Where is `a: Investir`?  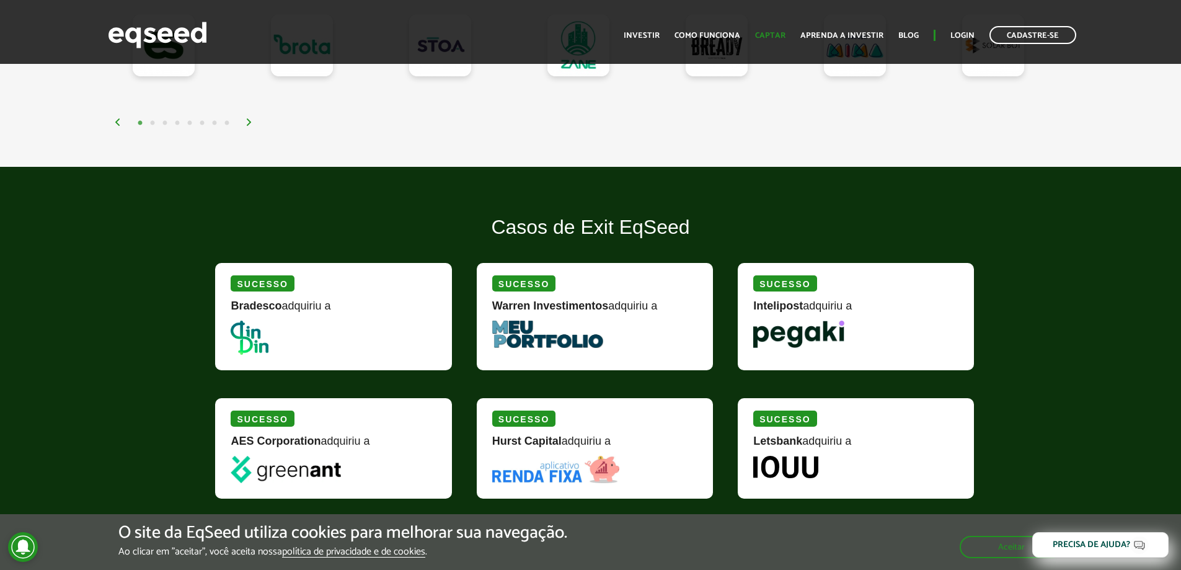 a: Investir is located at coordinates (642, 35).